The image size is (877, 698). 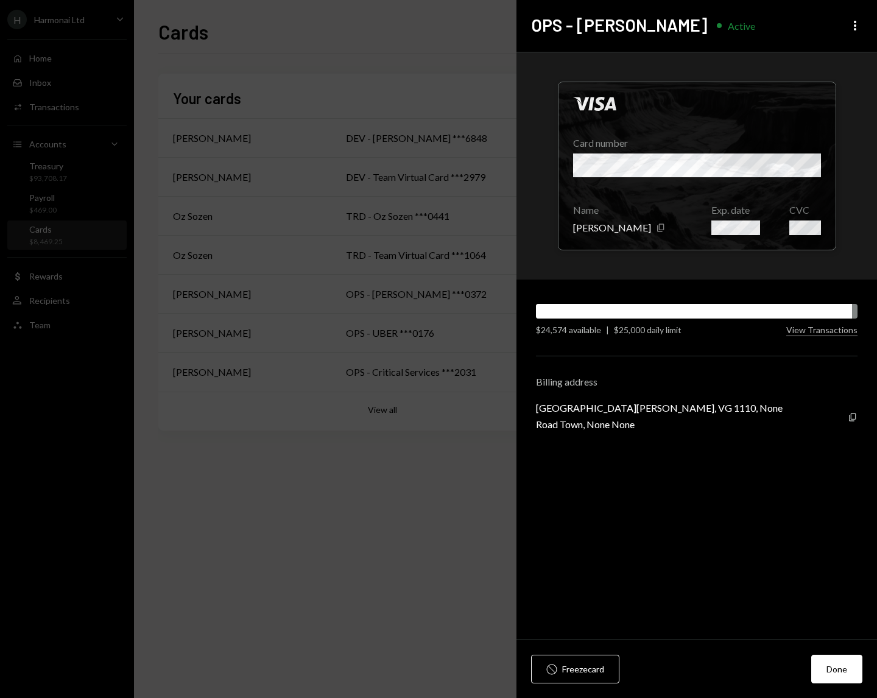 I want to click on div: Active, so click(x=741, y=26).